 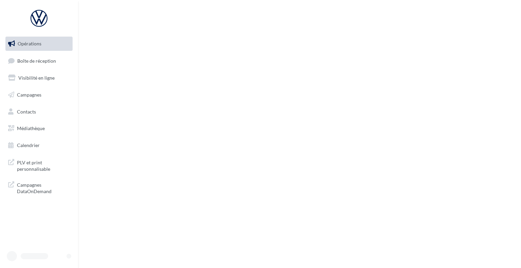 I want to click on a: Campagnes, so click(x=39, y=95).